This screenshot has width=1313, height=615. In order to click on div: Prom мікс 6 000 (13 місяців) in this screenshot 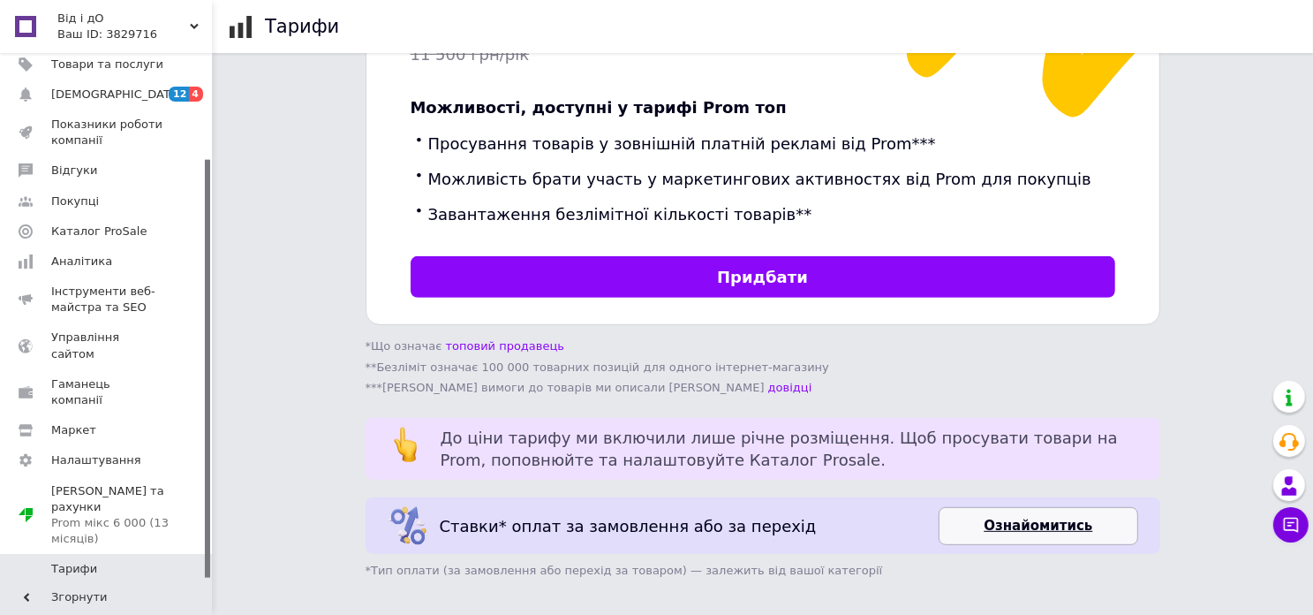, I will do `click(132, 531)`.